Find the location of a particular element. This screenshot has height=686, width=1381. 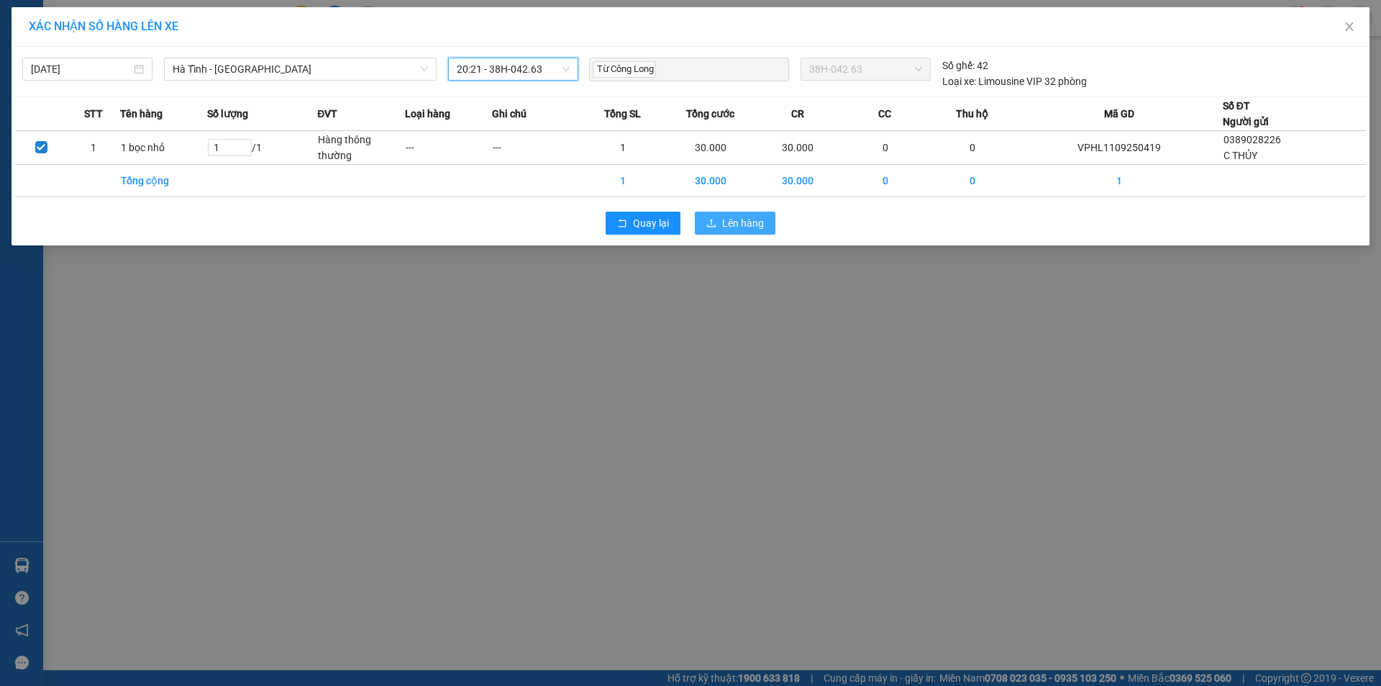

span: CC is located at coordinates (885, 114).